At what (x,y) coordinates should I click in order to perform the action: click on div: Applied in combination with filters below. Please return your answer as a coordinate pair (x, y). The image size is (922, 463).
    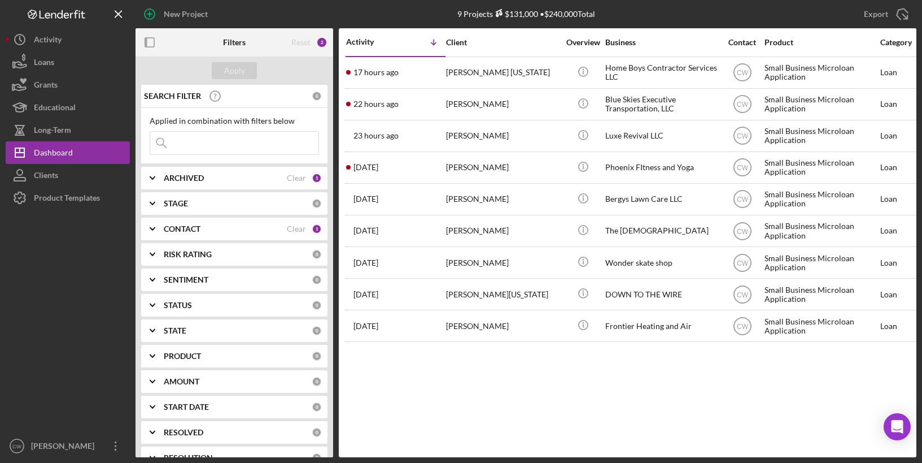
    Looking at the image, I should click on (234, 121).